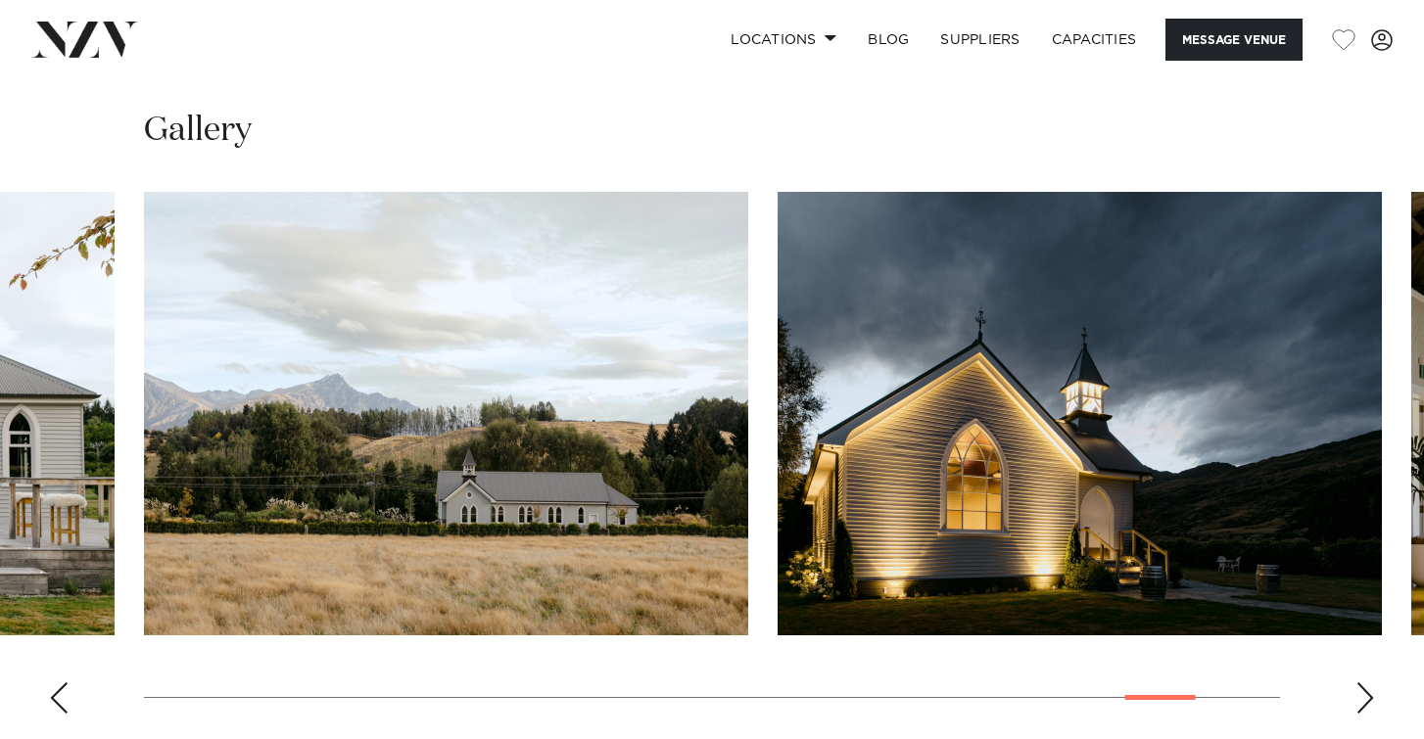  What do you see at coordinates (888, 39) in the screenshot?
I see `a: BLOG` at bounding box center [888, 39].